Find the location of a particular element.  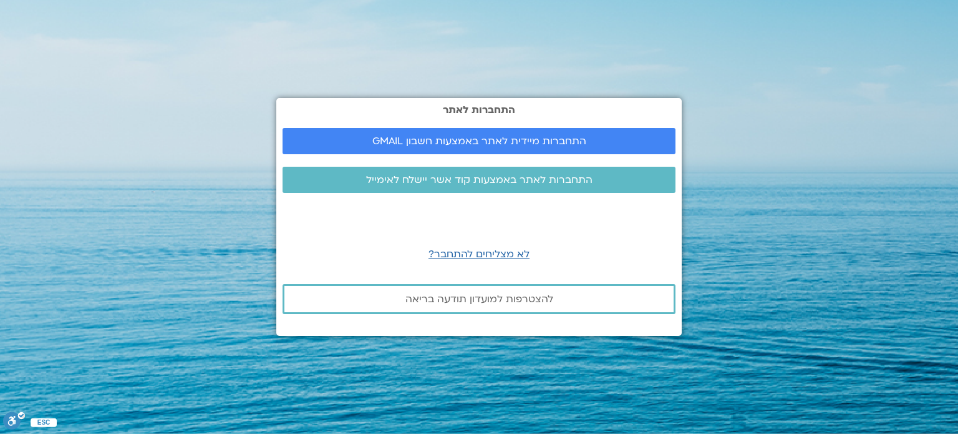

span: להצטרפות למועדון תודעה בריאה is located at coordinates (479, 299).